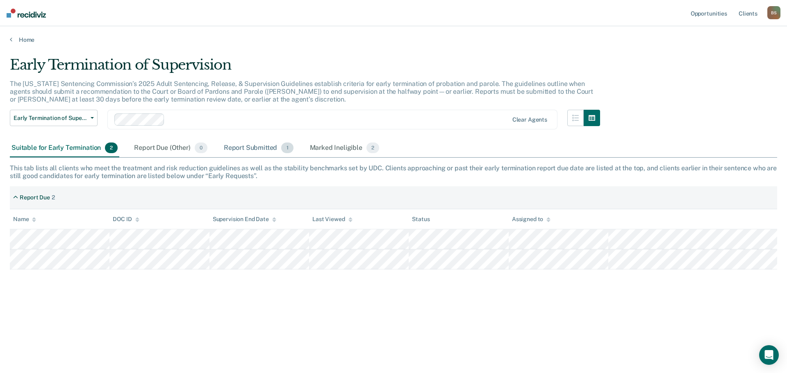 Image resolution: width=787 pixels, height=373 pixels. What do you see at coordinates (773, 13) in the screenshot?
I see `button: BS` at bounding box center [773, 13].